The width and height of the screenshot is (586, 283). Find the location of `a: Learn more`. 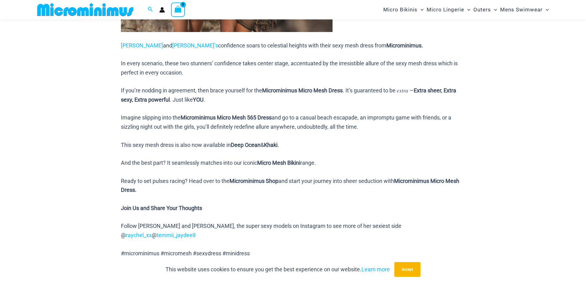

a: Learn more is located at coordinates (376, 269).